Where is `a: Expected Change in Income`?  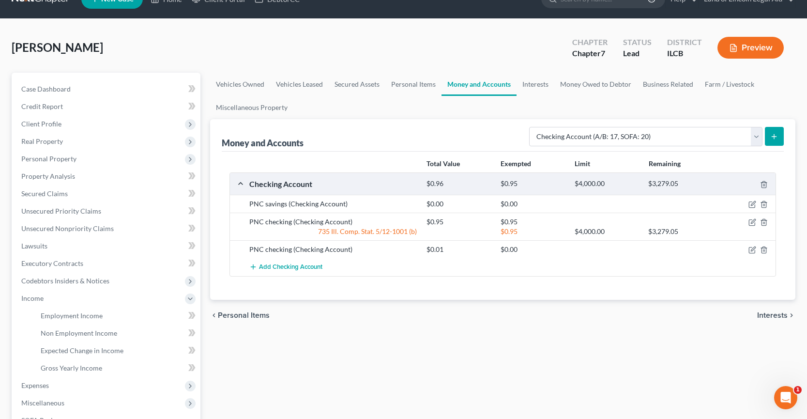
a: Expected Change in Income is located at coordinates (117, 350).